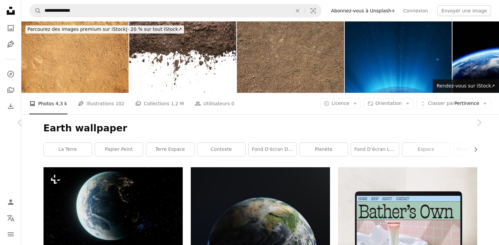 The height and width of the screenshot is (245, 499). I want to click on a: Contexte, so click(221, 149).